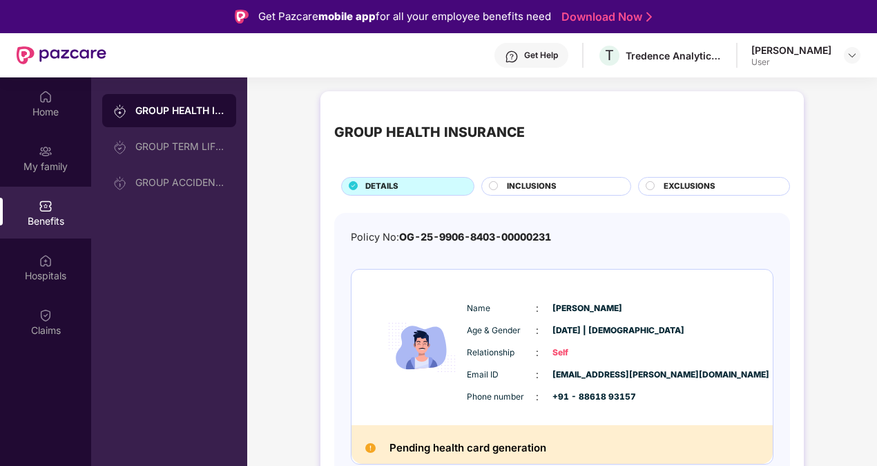  What do you see at coordinates (792, 62) in the screenshot?
I see `div: User` at bounding box center [792, 62].